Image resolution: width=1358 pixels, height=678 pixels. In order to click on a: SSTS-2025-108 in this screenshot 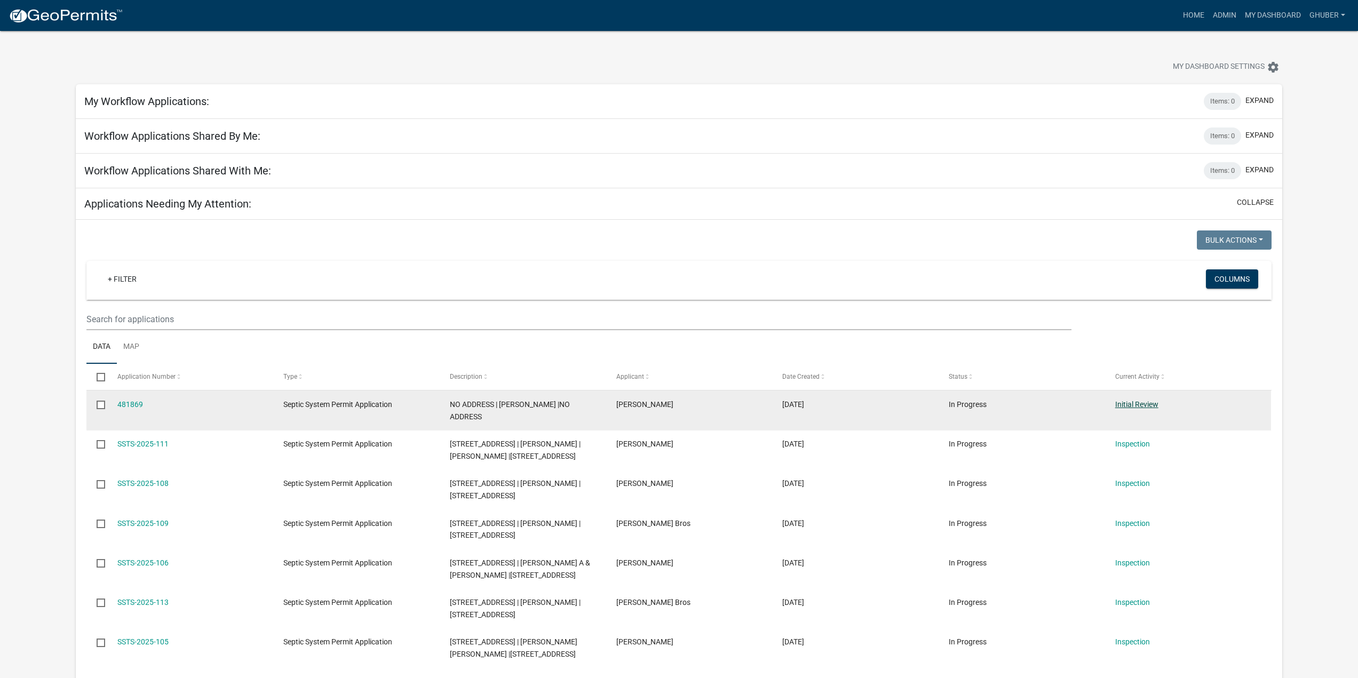, I will do `click(143, 484)`.